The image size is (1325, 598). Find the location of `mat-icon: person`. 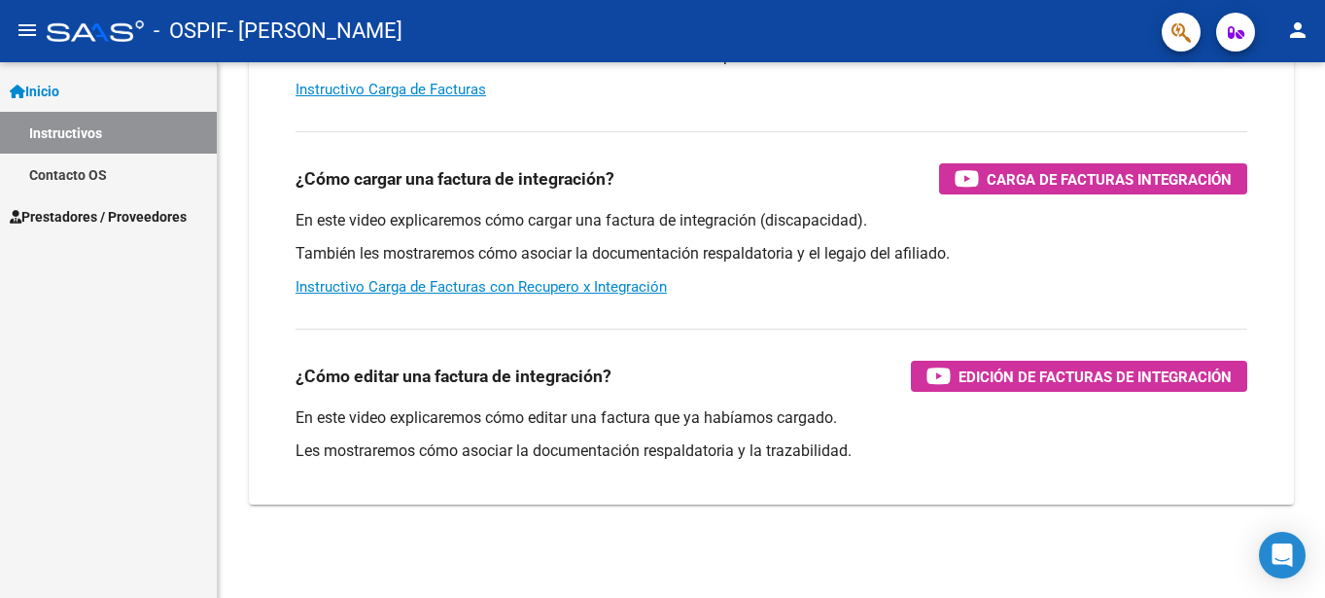

mat-icon: person is located at coordinates (1298, 30).